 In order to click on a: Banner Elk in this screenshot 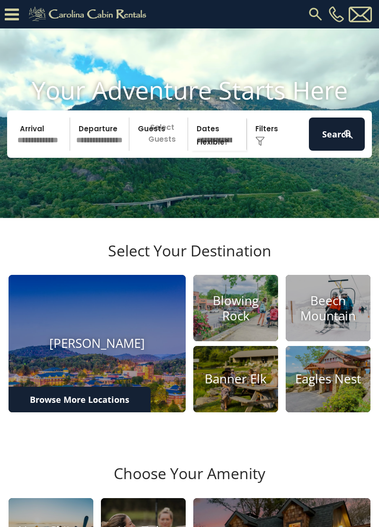, I will do `click(235, 379)`.